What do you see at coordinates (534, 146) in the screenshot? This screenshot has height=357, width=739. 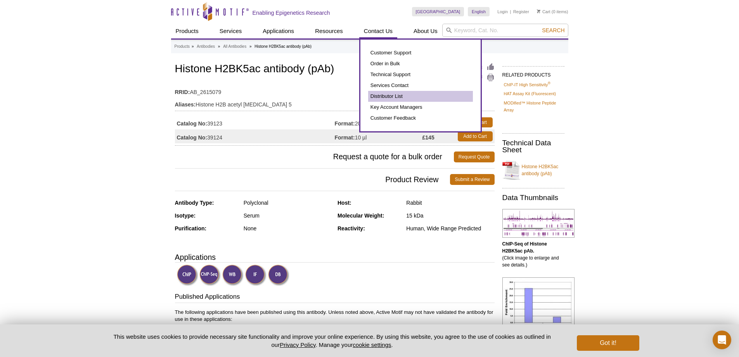 I see `h2: Technical Data Sheet` at bounding box center [534, 146].